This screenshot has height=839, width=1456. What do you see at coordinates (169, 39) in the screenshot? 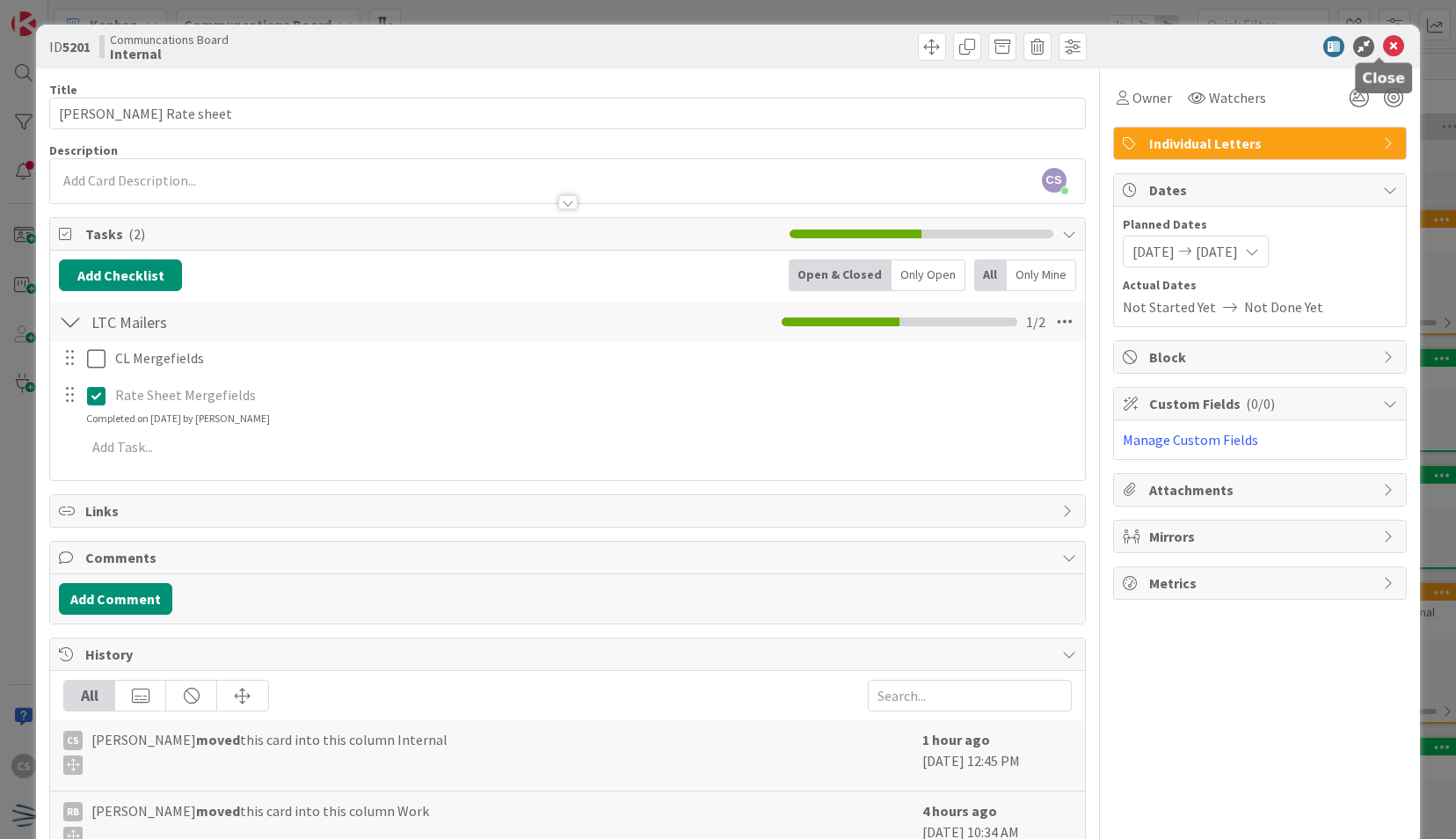
I see `span: Communcations Board` at bounding box center [169, 39].